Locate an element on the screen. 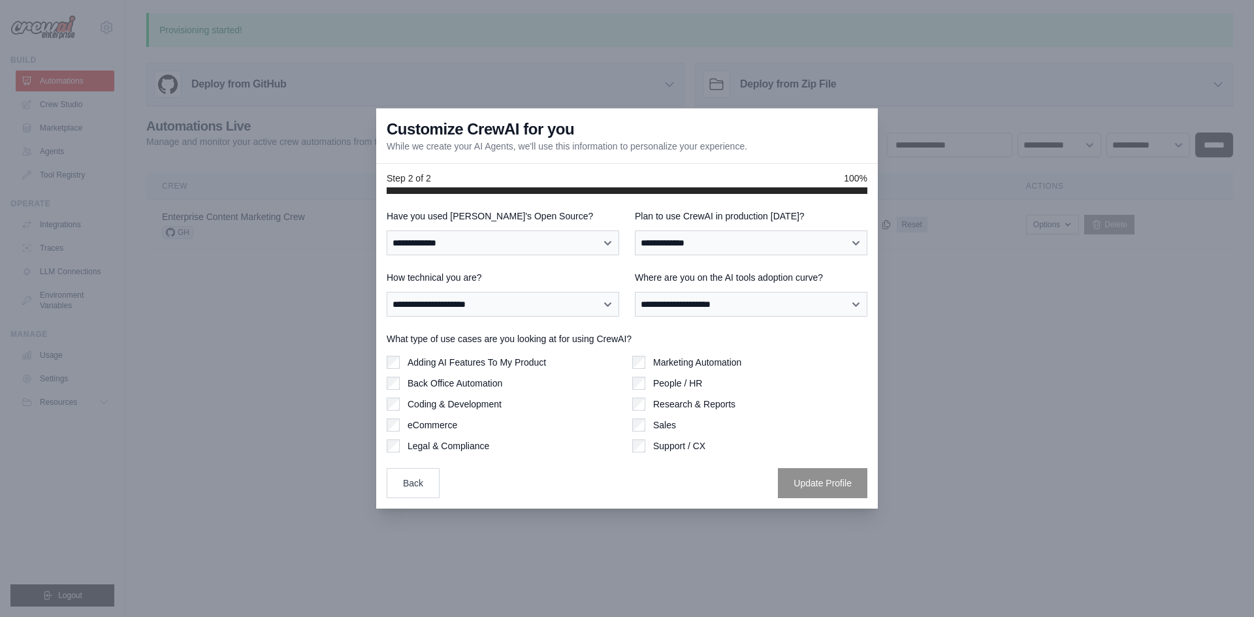 Image resolution: width=1254 pixels, height=617 pixels. label: Where are you on the AI tools adoption curve? is located at coordinates (751, 278).